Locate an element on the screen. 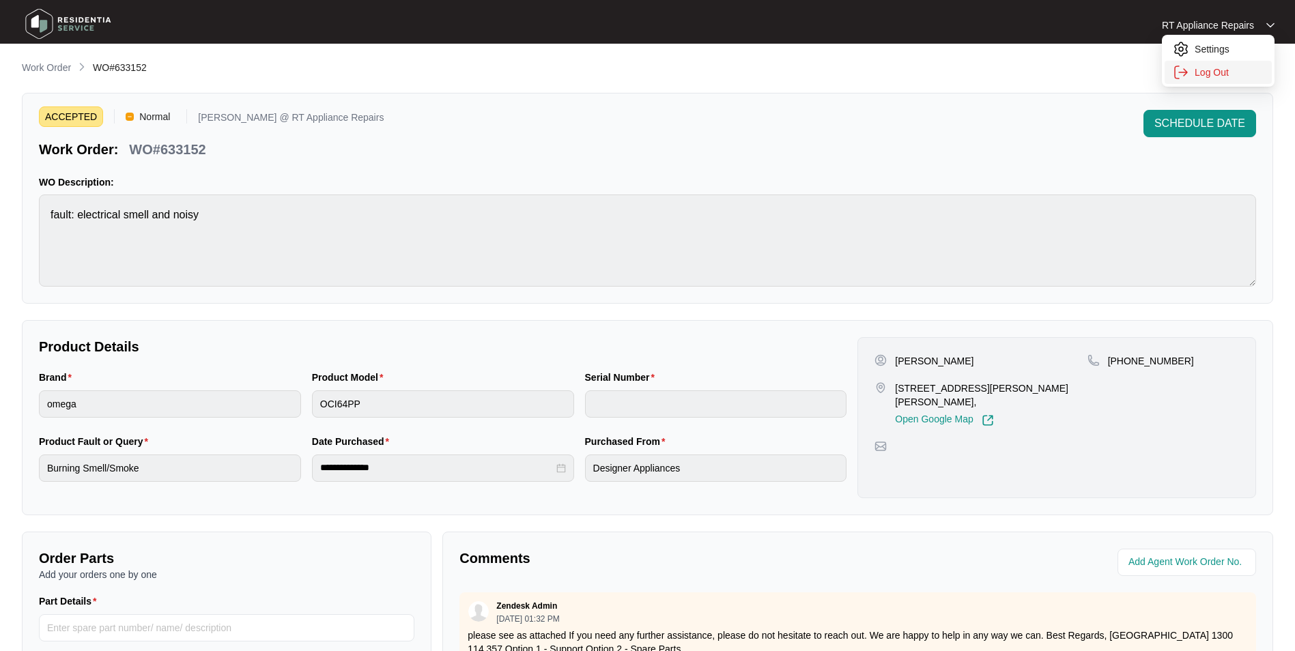 This screenshot has height=651, width=1295. label: Purchased From is located at coordinates (628, 442).